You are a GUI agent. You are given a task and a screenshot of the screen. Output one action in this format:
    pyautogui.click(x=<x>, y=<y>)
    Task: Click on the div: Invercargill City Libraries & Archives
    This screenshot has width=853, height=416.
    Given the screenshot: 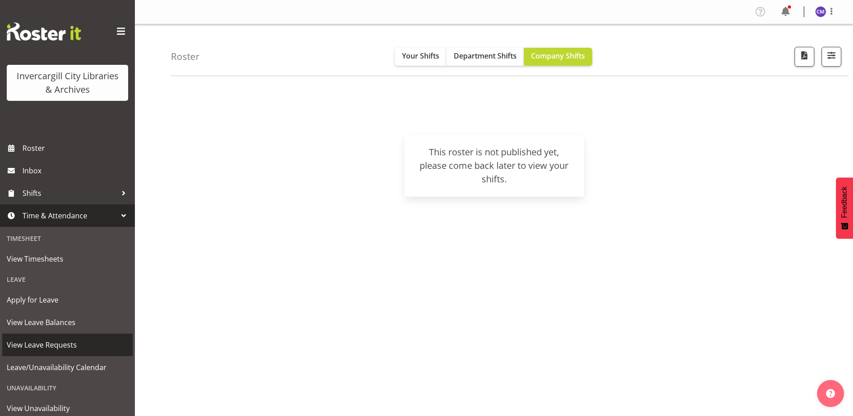 What is the action you would take?
    pyautogui.click(x=67, y=83)
    